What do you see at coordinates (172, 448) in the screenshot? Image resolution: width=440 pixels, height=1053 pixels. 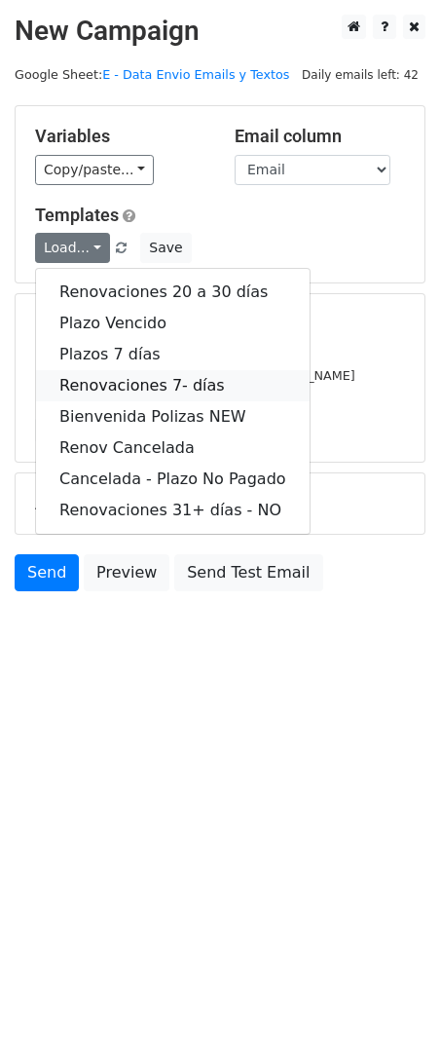 I see `a: Renov Cancelada` at bounding box center [172, 448].